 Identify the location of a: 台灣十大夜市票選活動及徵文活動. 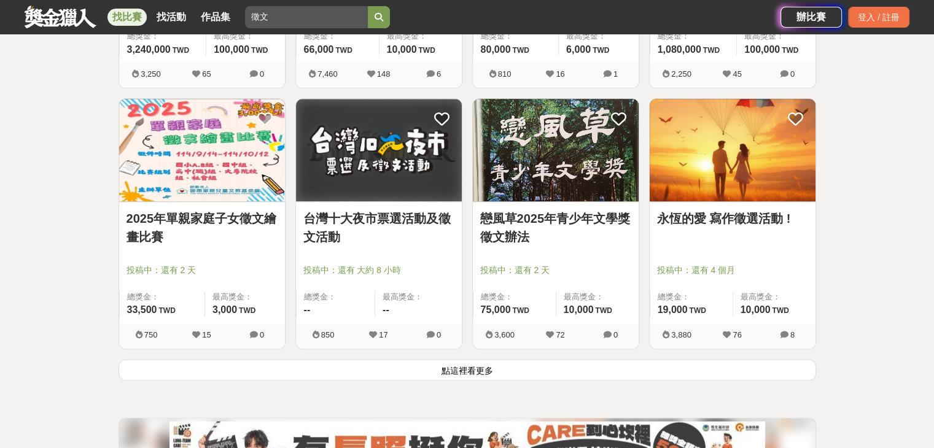
(379, 228).